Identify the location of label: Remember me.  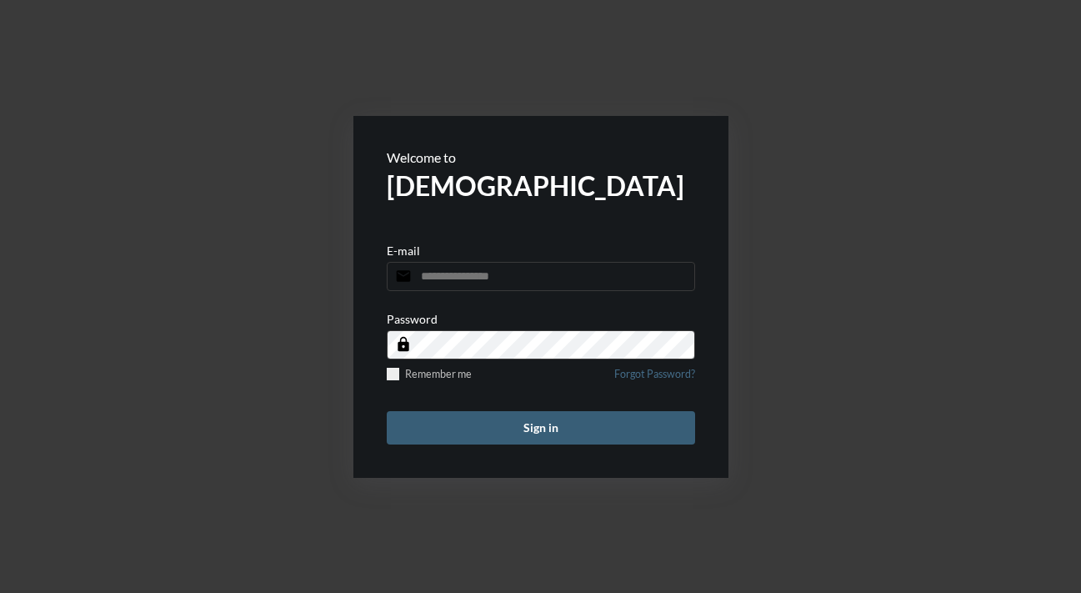
(429, 373).